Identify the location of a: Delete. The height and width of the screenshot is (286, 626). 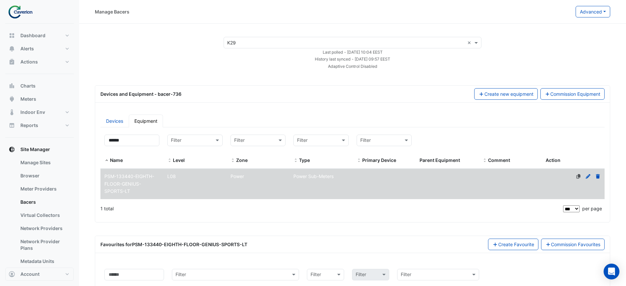
(598, 176).